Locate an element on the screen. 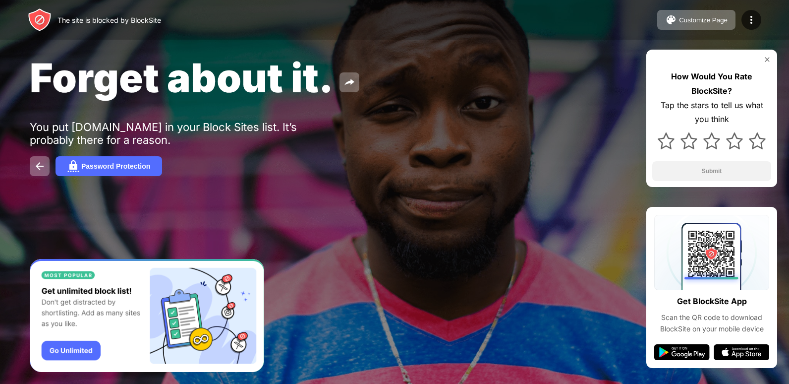 Image resolution: width=789 pixels, height=384 pixels. img: app-store.svg is located at coordinates (742, 352).